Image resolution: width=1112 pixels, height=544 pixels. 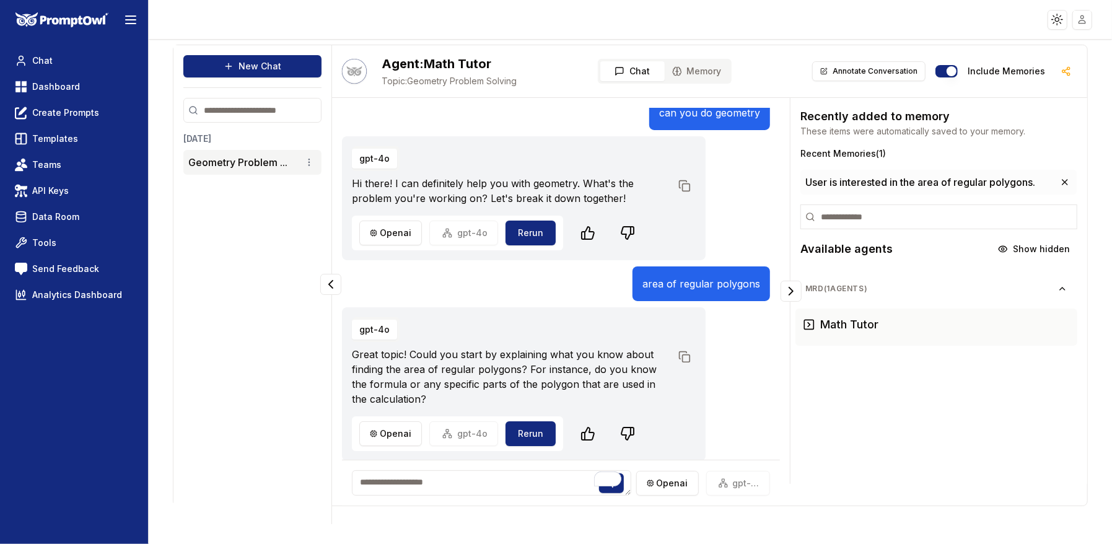 I want to click on a: Annotate Conversation, so click(x=868, y=71).